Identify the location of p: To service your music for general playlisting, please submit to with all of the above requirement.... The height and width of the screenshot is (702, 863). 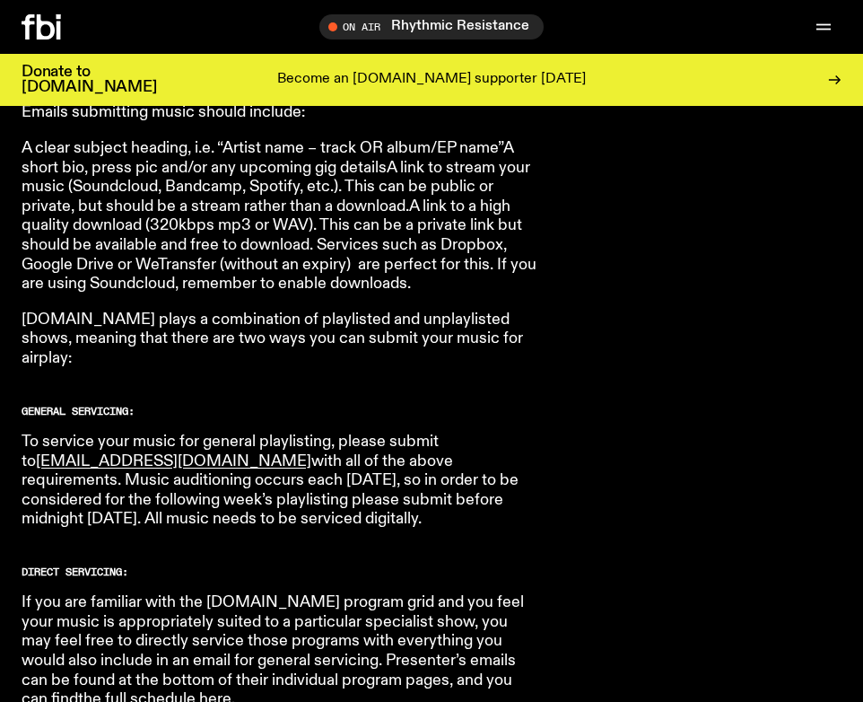
(280, 481).